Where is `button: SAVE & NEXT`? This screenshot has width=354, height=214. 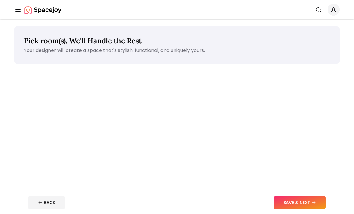 button: SAVE & NEXT is located at coordinates (300, 203).